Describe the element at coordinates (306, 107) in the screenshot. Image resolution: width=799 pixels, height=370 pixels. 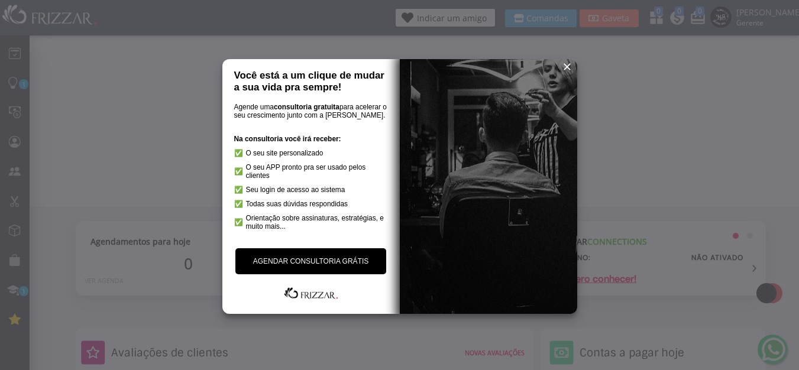
I see `strong: consultoria gratuita` at that location.